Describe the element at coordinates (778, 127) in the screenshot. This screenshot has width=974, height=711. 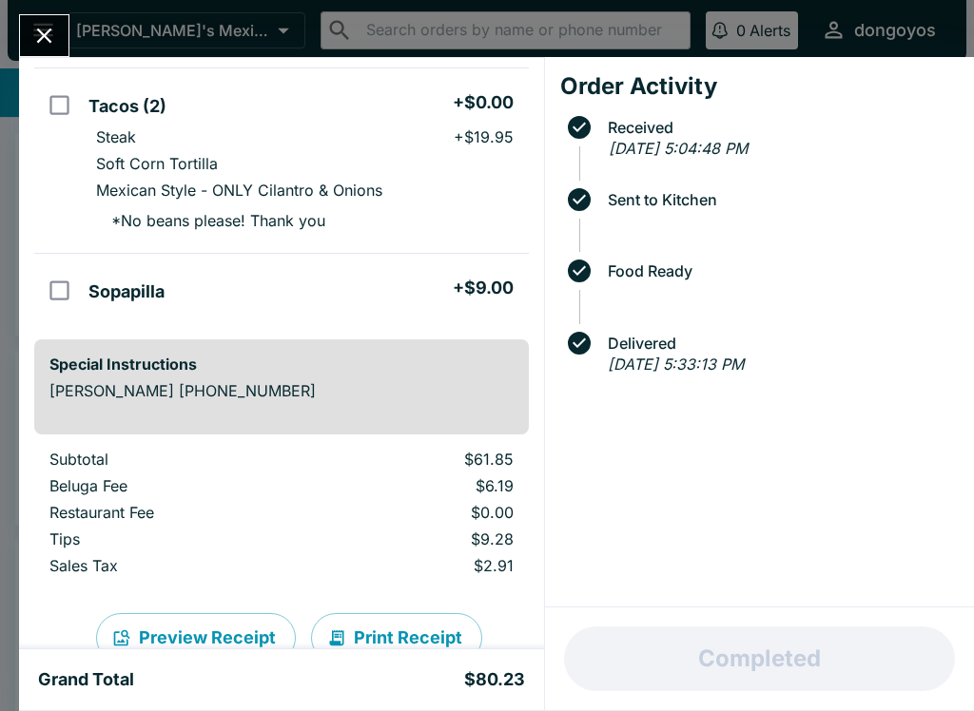
I see `span: Received` at that location.